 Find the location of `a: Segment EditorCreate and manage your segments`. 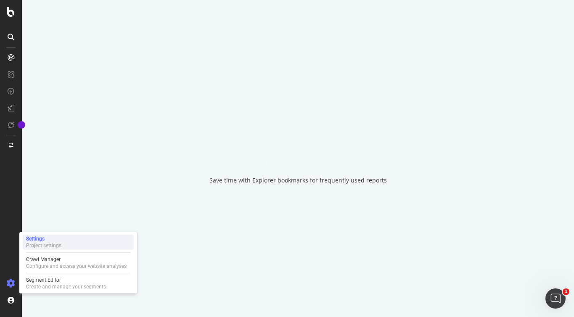

a: Segment EditorCreate and manage your segments is located at coordinates (78, 283).